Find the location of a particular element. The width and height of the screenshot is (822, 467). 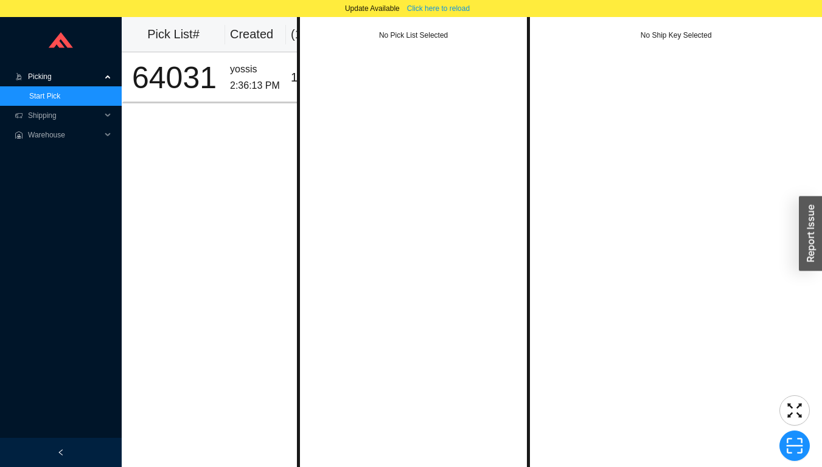

span: Warehouse is located at coordinates (64, 135).